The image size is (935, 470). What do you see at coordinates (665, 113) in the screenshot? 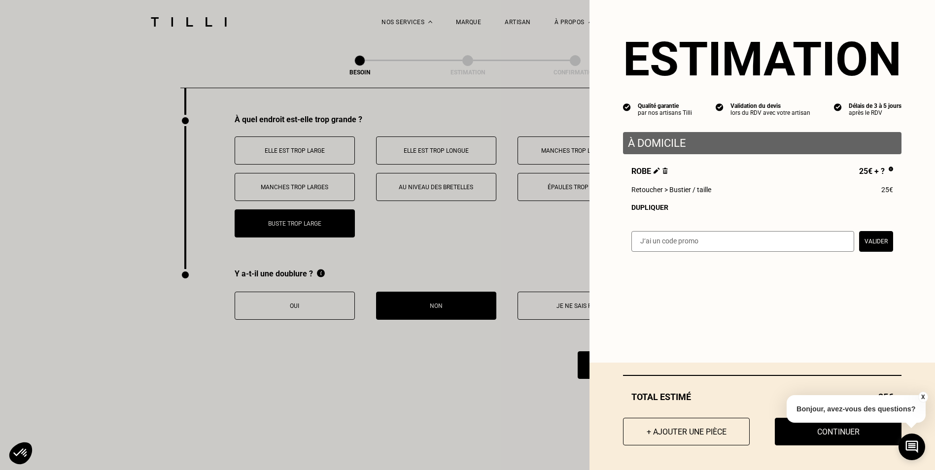
I see `div: par nos artisans Tilli` at bounding box center [665, 113].